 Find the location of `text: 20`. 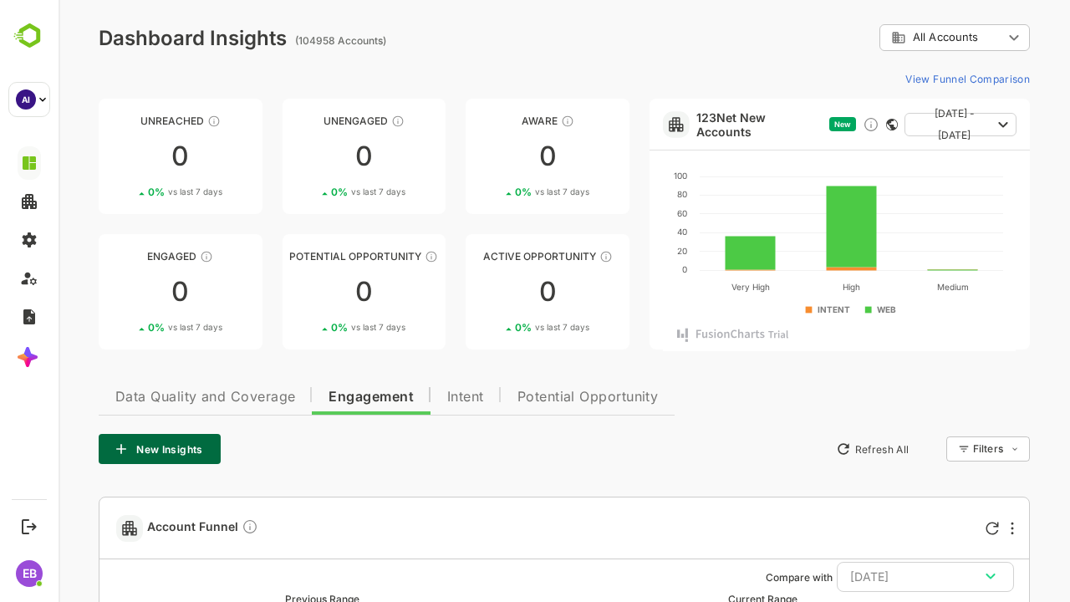

text: 20 is located at coordinates (623, 251).